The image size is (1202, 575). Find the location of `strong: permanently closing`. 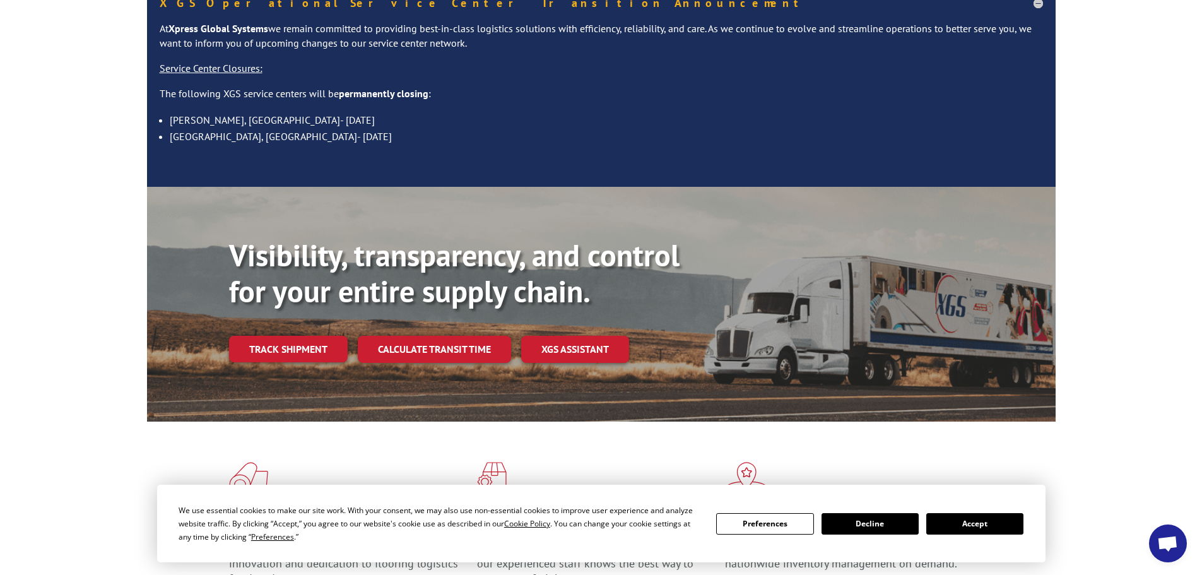

strong: permanently closing is located at coordinates (383, 93).